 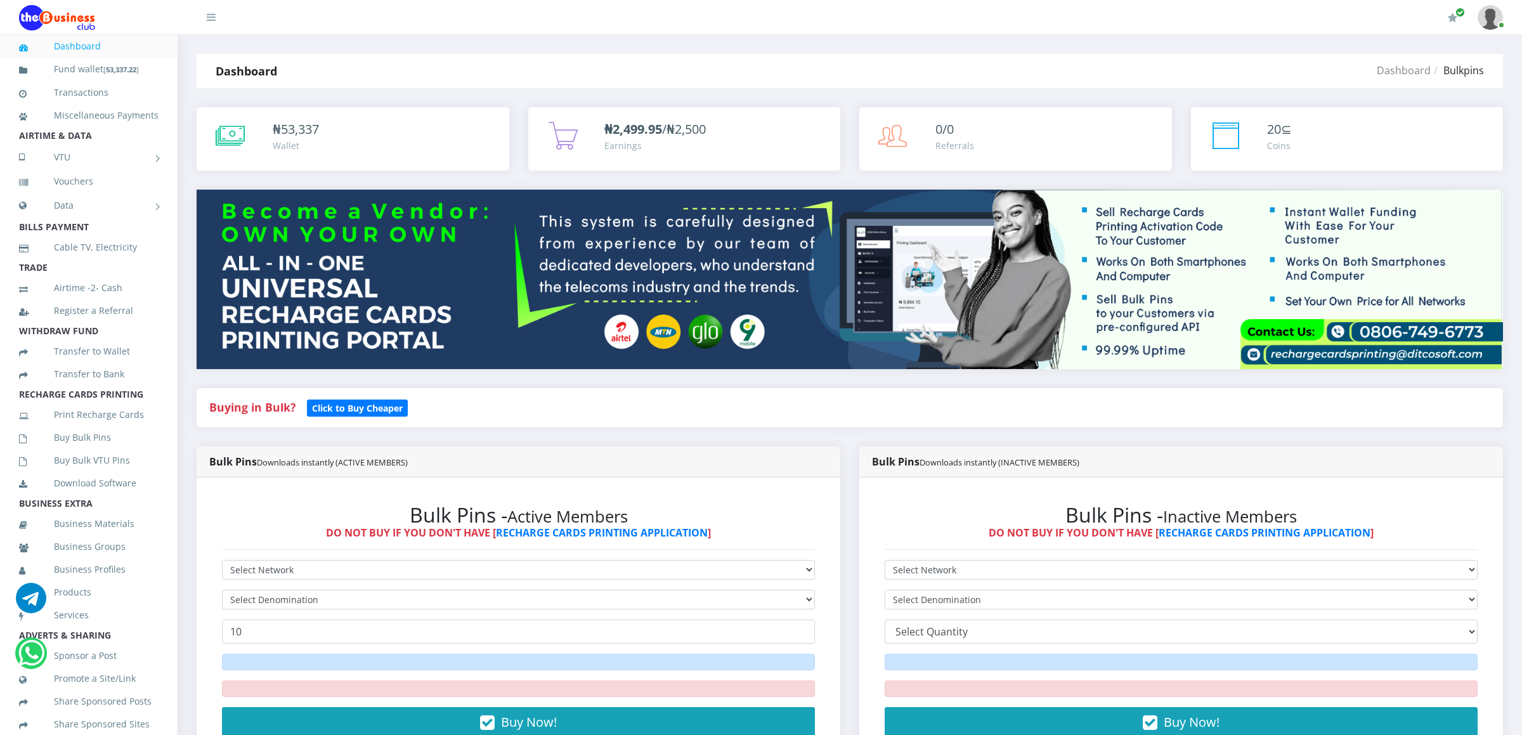 What do you see at coordinates (357, 407) in the screenshot?
I see `a: Click to Buy Cheaper` at bounding box center [357, 407].